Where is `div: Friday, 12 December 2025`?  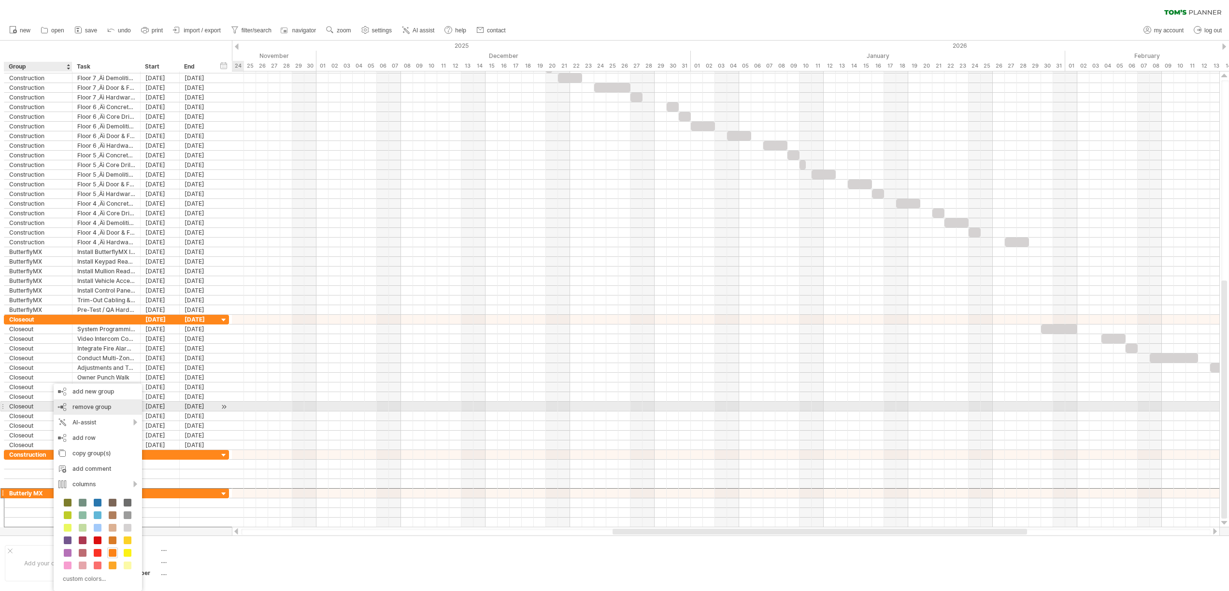 div: Friday, 12 December 2025 is located at coordinates (455, 66).